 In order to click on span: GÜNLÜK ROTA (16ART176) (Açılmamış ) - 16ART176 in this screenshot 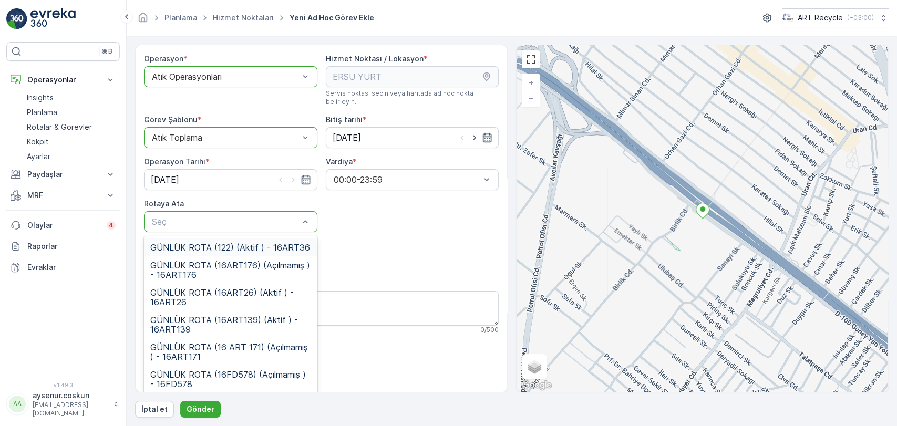, I will do `click(231, 270)`.